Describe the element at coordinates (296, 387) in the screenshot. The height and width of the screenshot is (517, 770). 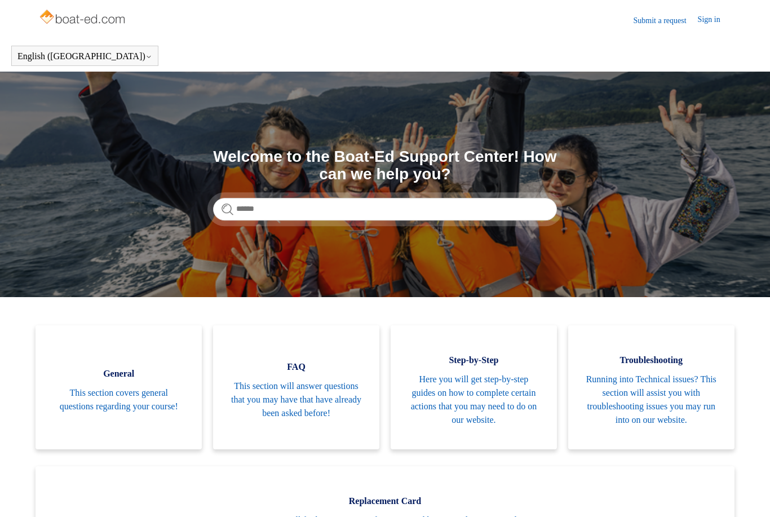
I see `a: FAQ This section will answer questions that you may have that have already been asked before!` at that location.